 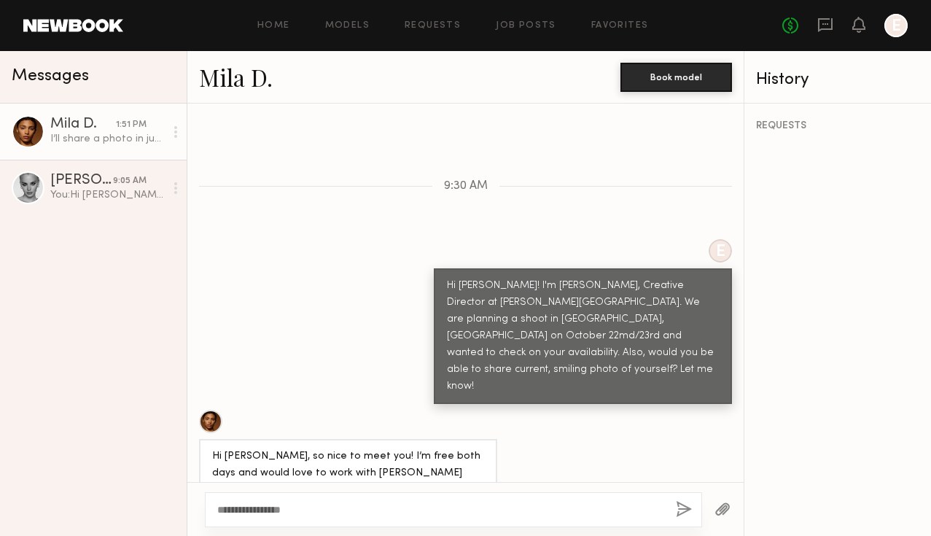 I want to click on div: Mila D., so click(x=83, y=125).